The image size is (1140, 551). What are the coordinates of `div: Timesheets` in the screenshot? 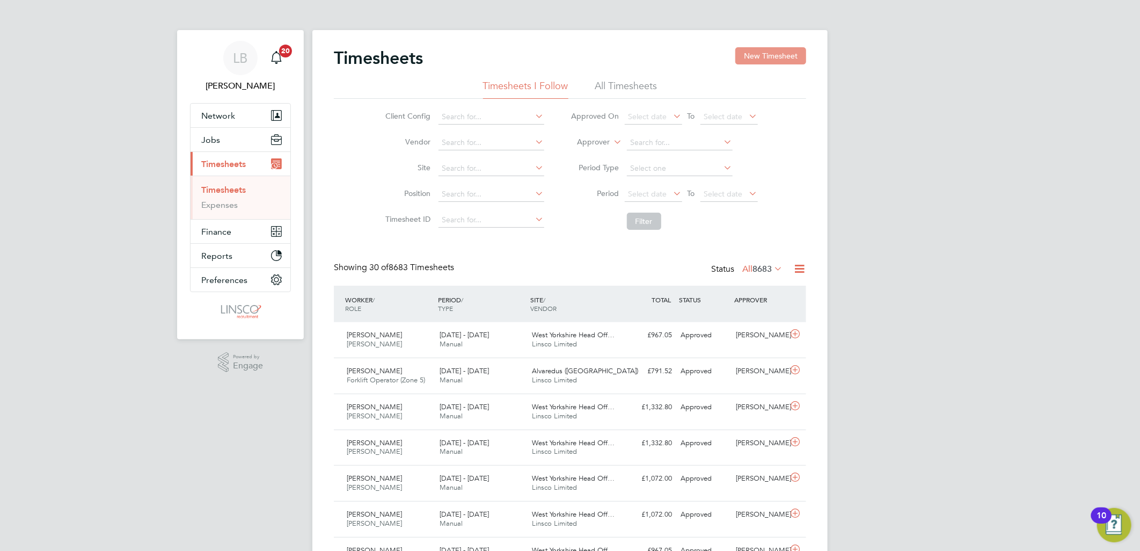 It's located at (240, 197).